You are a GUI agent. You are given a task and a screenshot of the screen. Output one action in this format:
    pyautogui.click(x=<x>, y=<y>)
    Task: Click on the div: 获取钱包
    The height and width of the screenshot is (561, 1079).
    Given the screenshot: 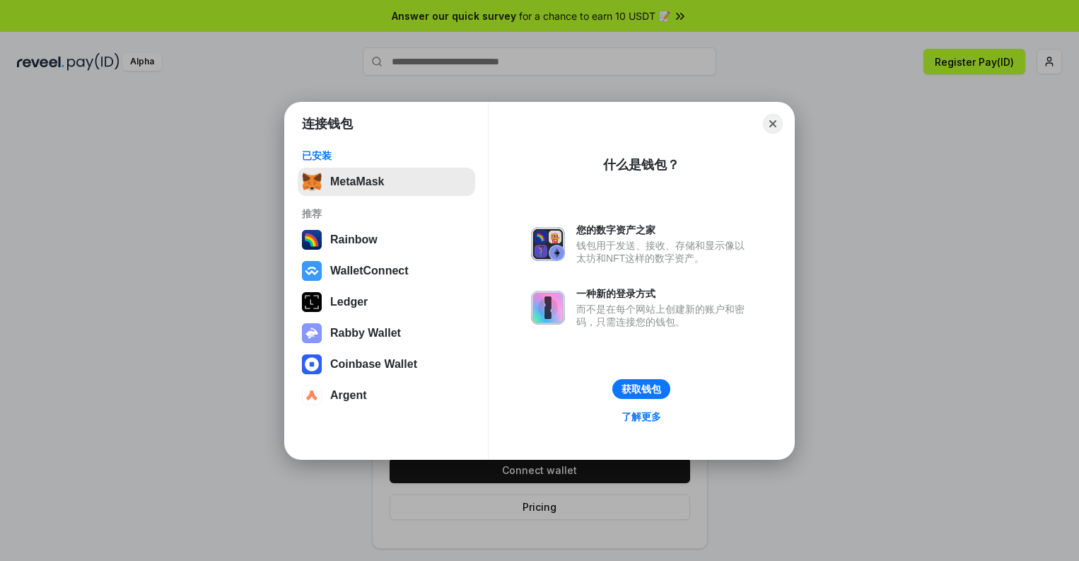 What is the action you would take?
    pyautogui.click(x=641, y=389)
    